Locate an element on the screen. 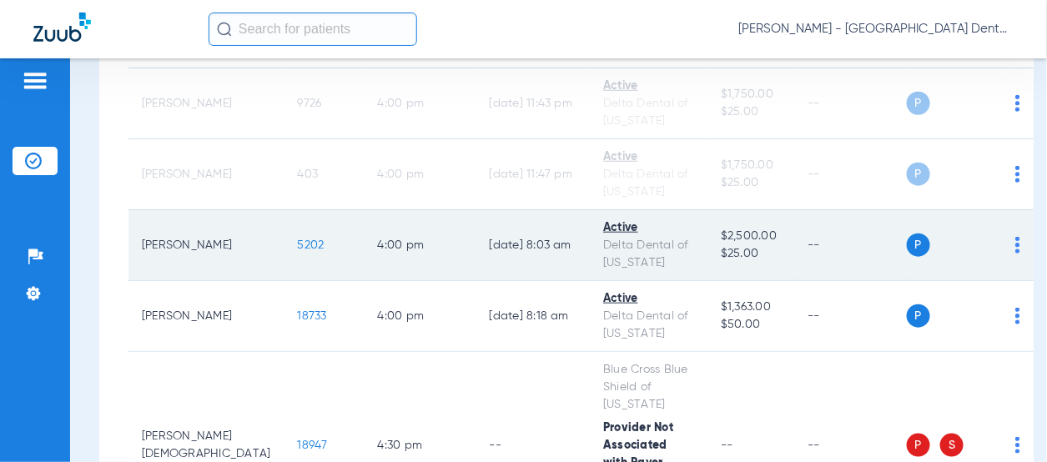 The image size is (1047, 462). img: Zuub Logo is located at coordinates (62, 27).